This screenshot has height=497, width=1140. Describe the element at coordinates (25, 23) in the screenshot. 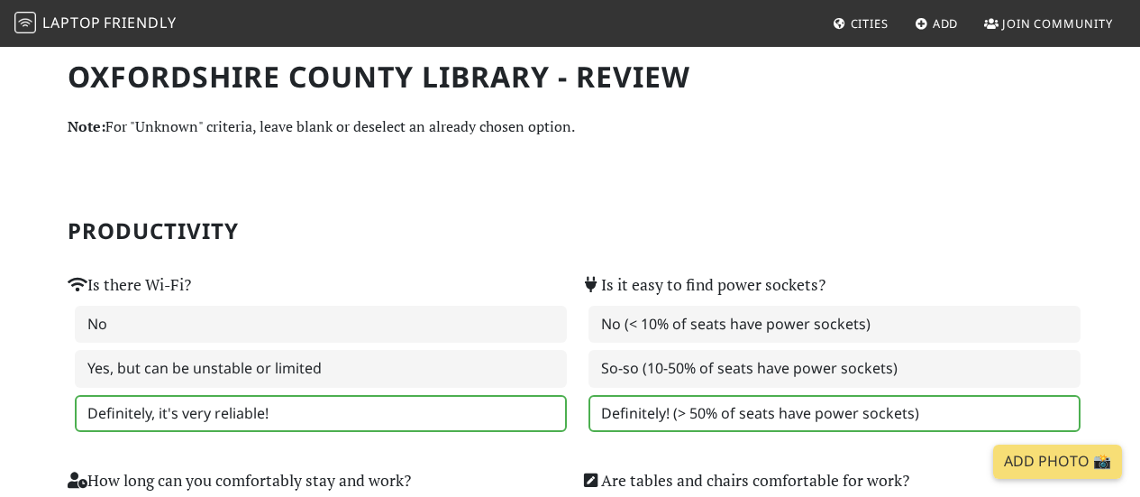

I see `img: LaptopFriendly` at that location.